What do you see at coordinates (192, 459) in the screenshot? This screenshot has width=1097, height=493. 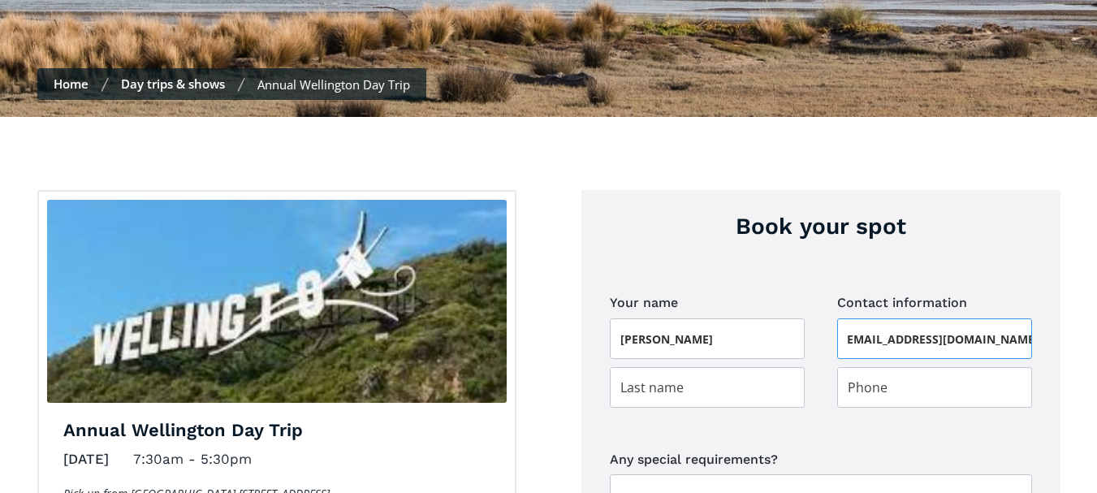 I see `div: 7:30am - 5:30pm` at bounding box center [192, 459].